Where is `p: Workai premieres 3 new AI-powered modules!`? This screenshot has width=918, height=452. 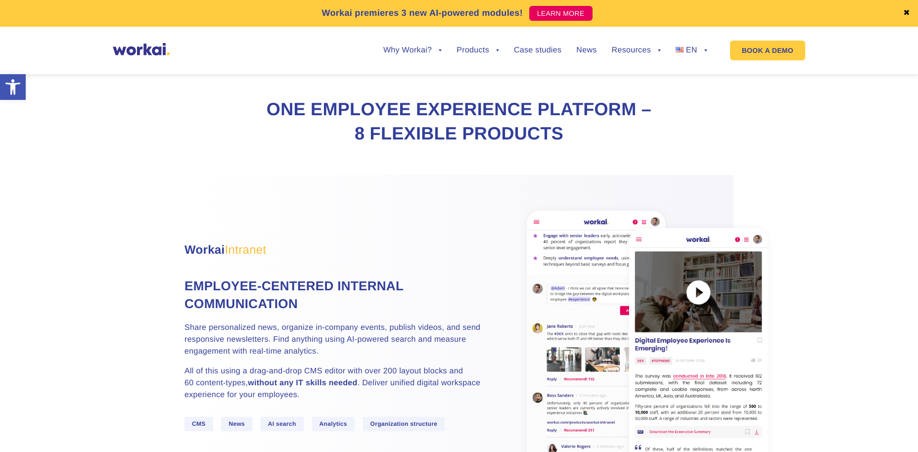 p: Workai premieres 3 new AI-powered modules! is located at coordinates (422, 13).